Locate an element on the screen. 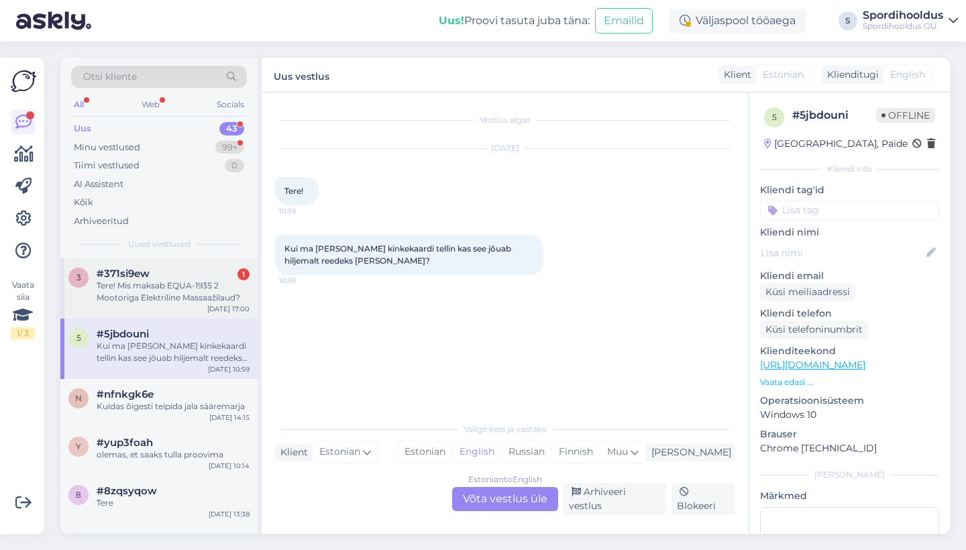 This screenshot has width=966, height=550. label: Uus vestlus is located at coordinates (301, 74).